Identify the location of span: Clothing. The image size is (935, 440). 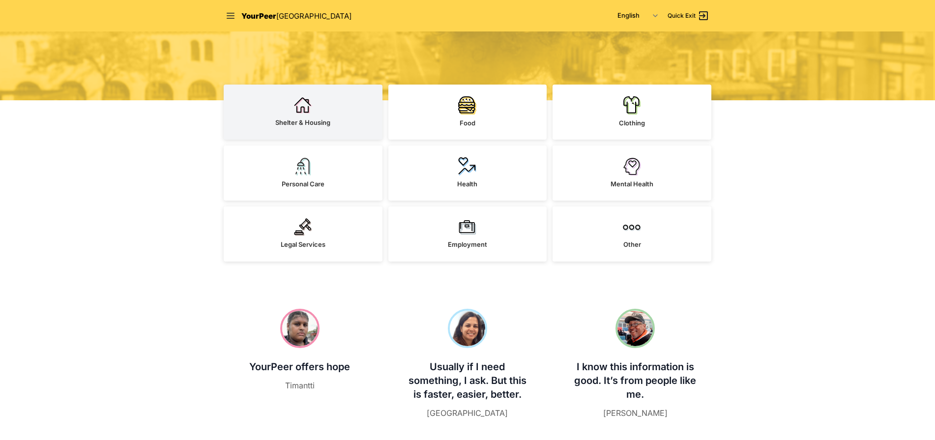
(632, 123).